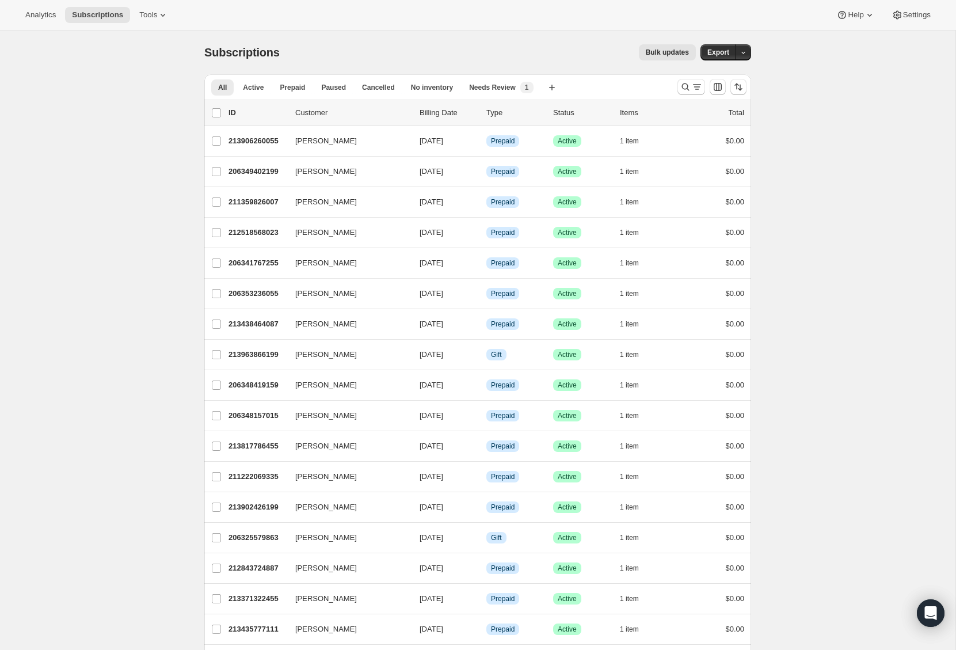 The image size is (956, 650). Describe the element at coordinates (931, 613) in the screenshot. I see `div: Open Intercom Messenger` at that location.